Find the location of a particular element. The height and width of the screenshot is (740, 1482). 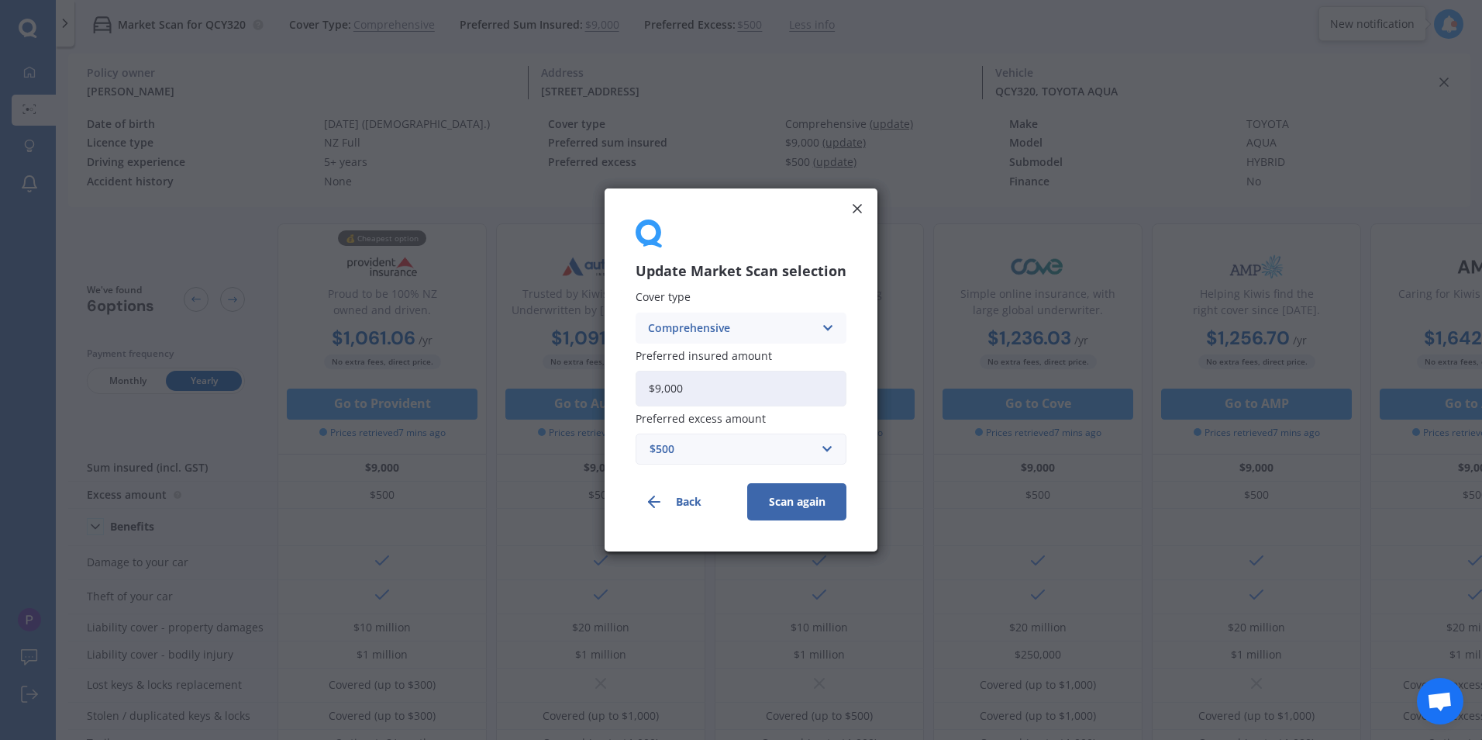

div: Comprehensive is located at coordinates (731, 328).